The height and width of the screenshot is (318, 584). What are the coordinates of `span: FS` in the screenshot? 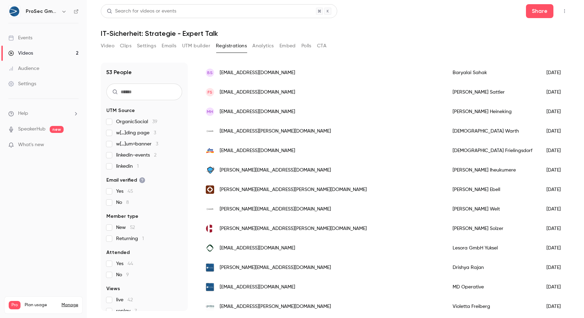 It's located at (210, 92).